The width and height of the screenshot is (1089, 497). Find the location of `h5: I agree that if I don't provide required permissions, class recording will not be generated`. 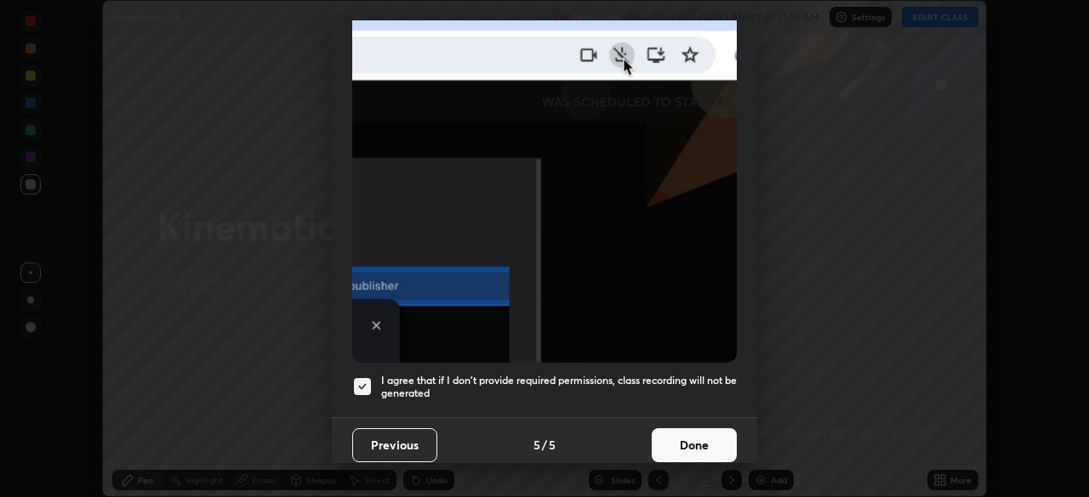

h5: I agree that if I don't provide required permissions, class recording will not be generated is located at coordinates (559, 387).